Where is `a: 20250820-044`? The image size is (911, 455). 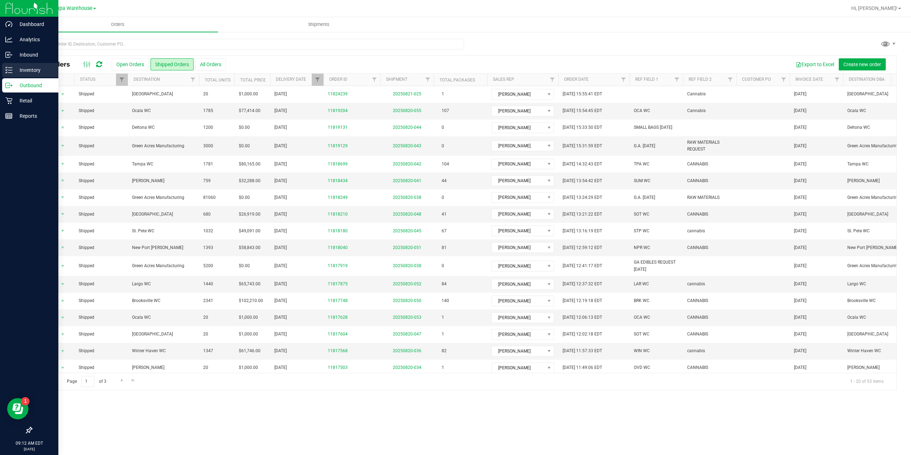 a: 20250820-044 is located at coordinates (407, 127).